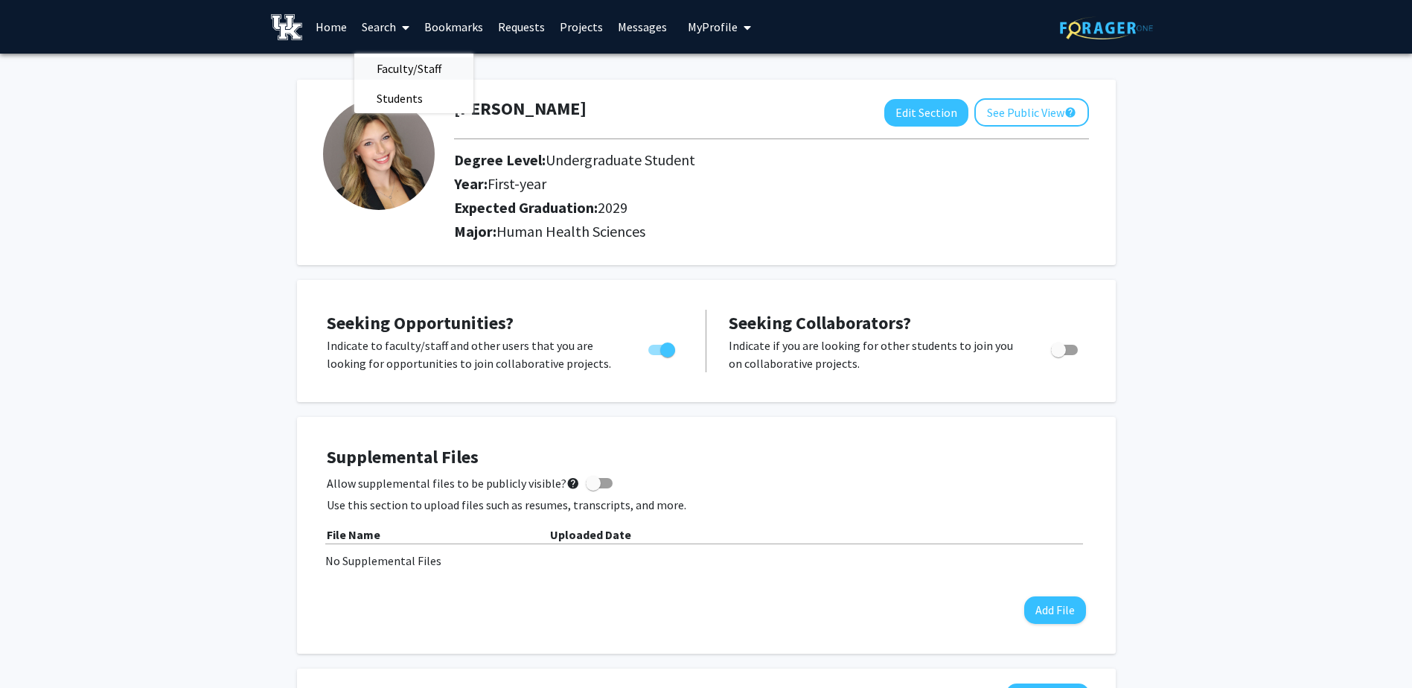  Describe the element at coordinates (581, 27) in the screenshot. I see `a: Projects` at that location.